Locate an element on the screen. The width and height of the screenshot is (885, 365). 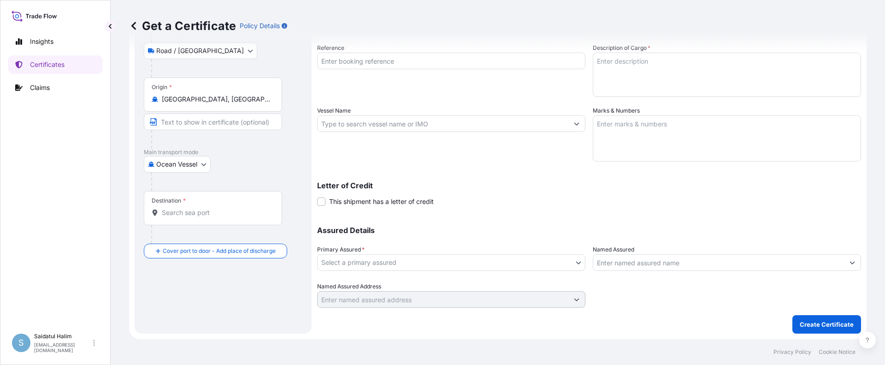
input: Enter booking reference is located at coordinates (451, 61).